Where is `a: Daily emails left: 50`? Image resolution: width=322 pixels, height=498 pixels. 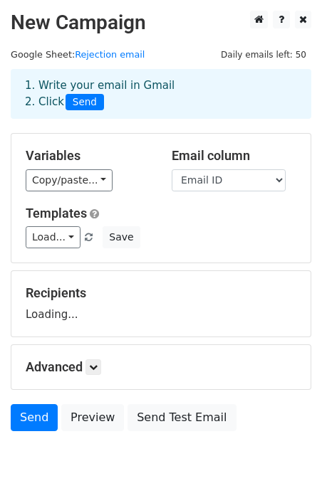 a: Daily emails left: 50 is located at coordinates (263, 54).